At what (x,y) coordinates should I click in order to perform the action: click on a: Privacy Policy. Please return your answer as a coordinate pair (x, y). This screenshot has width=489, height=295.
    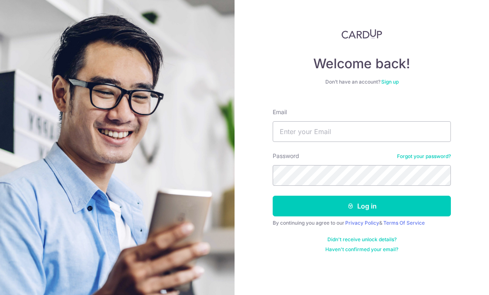
    Looking at the image, I should click on (362, 223).